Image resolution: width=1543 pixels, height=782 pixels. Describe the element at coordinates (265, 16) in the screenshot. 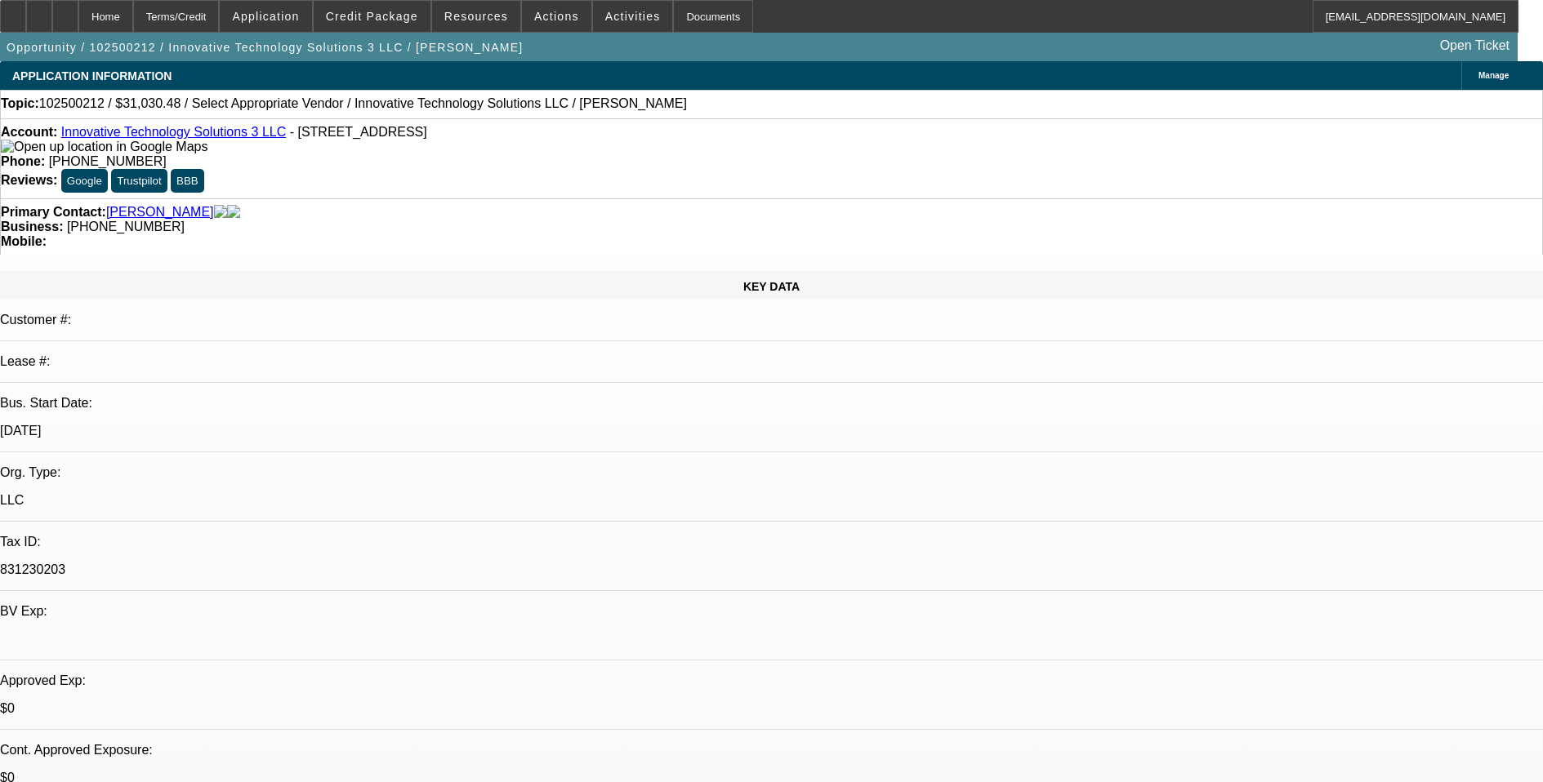

I see `button: Application` at that location.